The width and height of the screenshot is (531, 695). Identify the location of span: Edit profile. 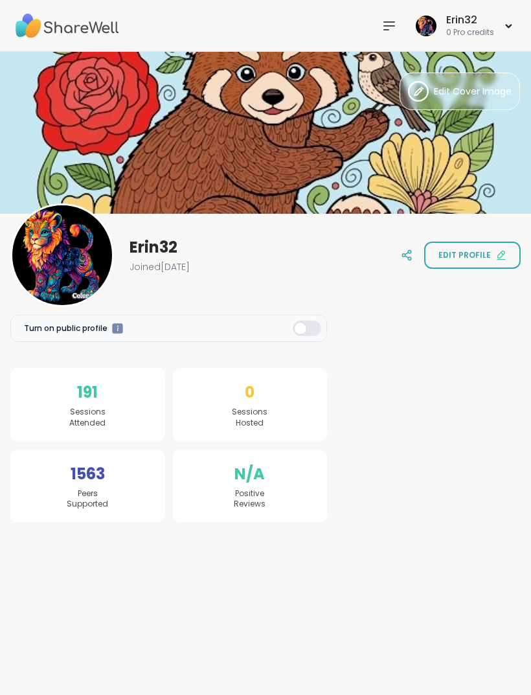
(464, 255).